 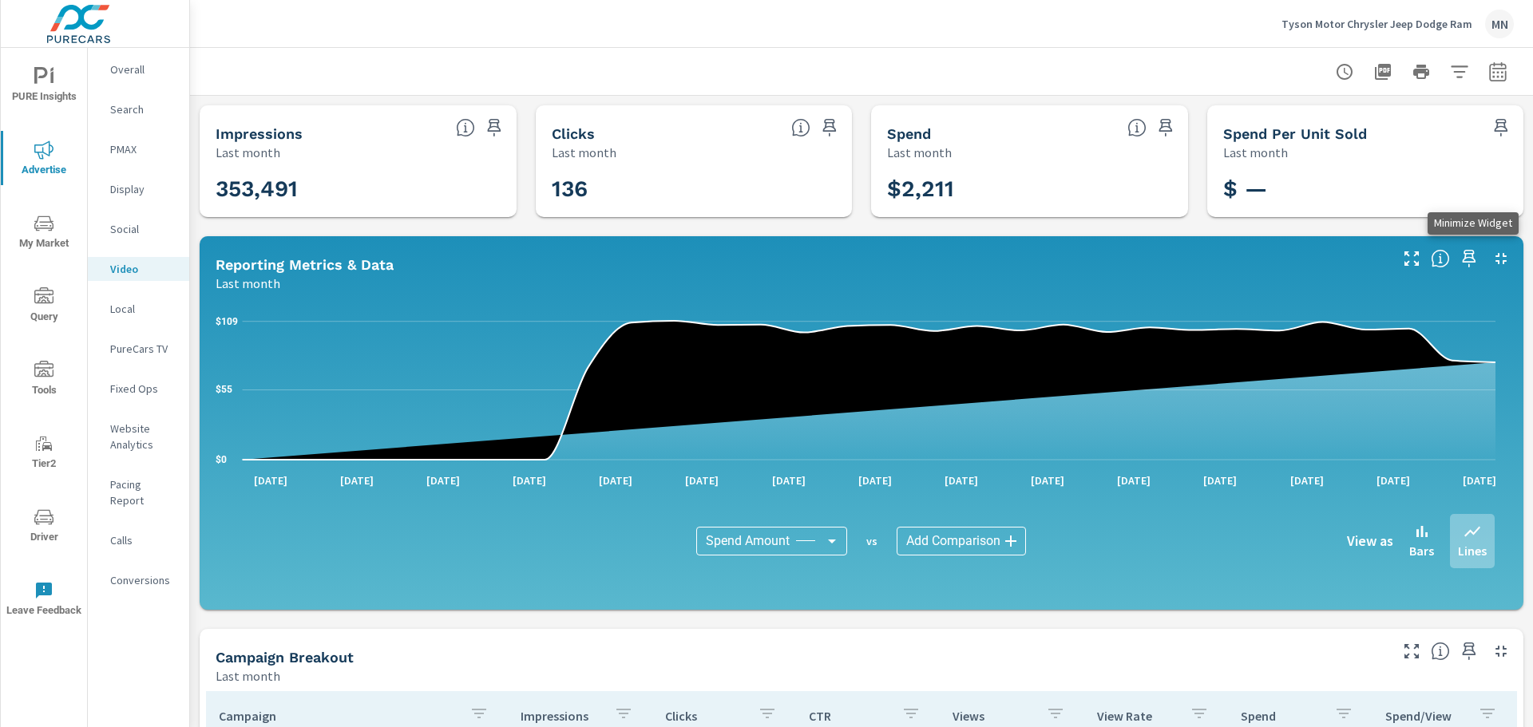 I want to click on span: Leave Feedback, so click(x=44, y=600).